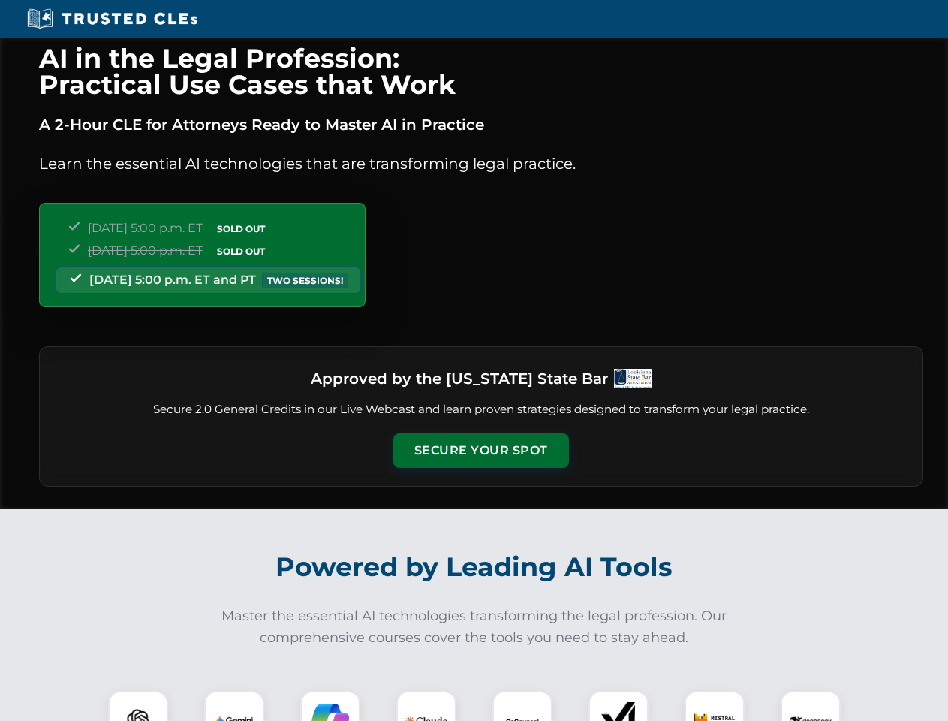 Image resolution: width=948 pixels, height=721 pixels. Describe the element at coordinates (475, 567) in the screenshot. I see `h2: Powered by Leading AI Tools` at that location.